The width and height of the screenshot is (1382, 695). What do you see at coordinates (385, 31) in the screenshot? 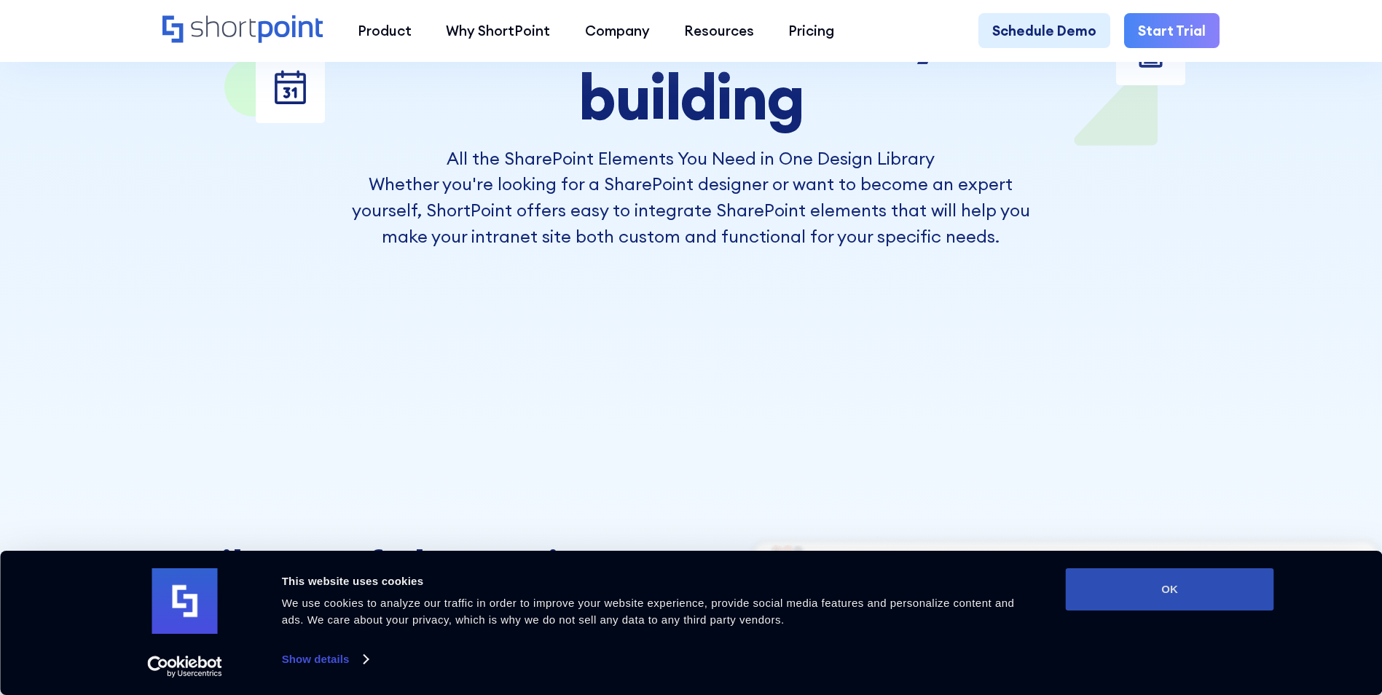
I see `div: Product` at bounding box center [385, 31].